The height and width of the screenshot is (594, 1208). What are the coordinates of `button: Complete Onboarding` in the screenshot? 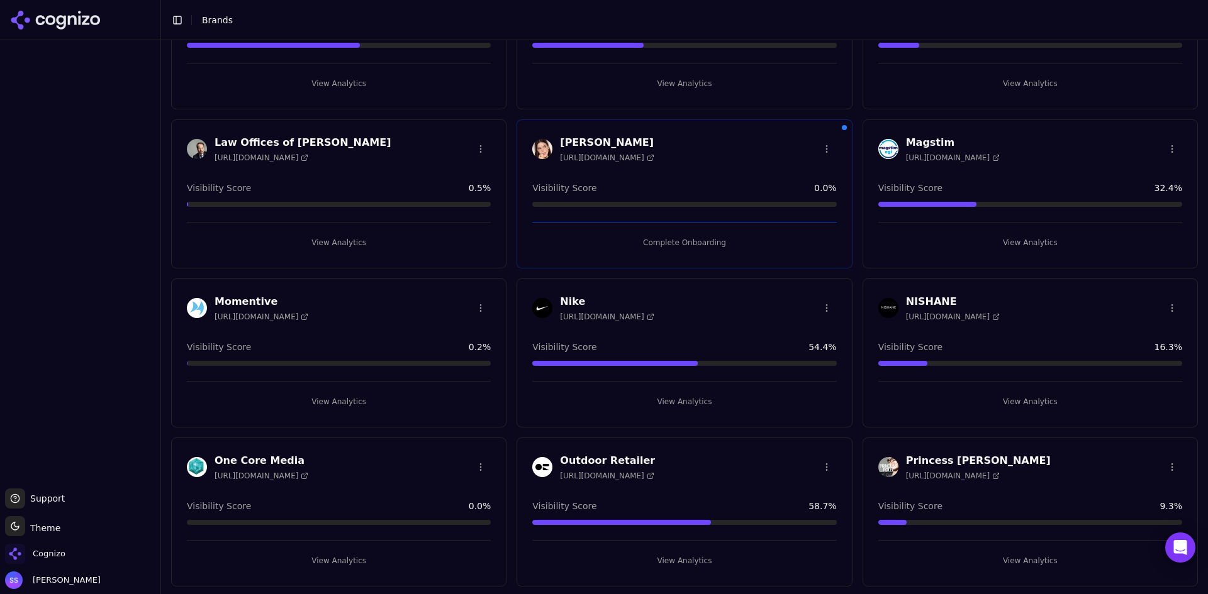 It's located at (684, 243).